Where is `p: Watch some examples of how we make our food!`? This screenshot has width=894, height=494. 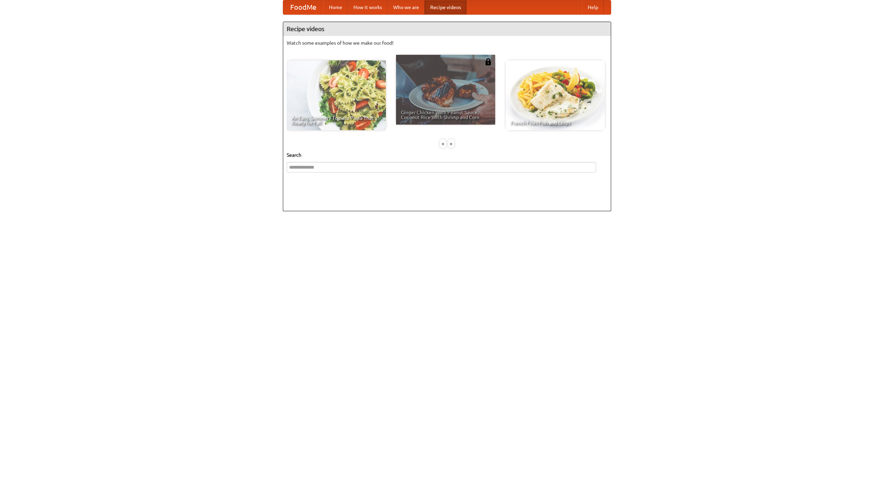 p: Watch some examples of how we make our food! is located at coordinates (447, 43).